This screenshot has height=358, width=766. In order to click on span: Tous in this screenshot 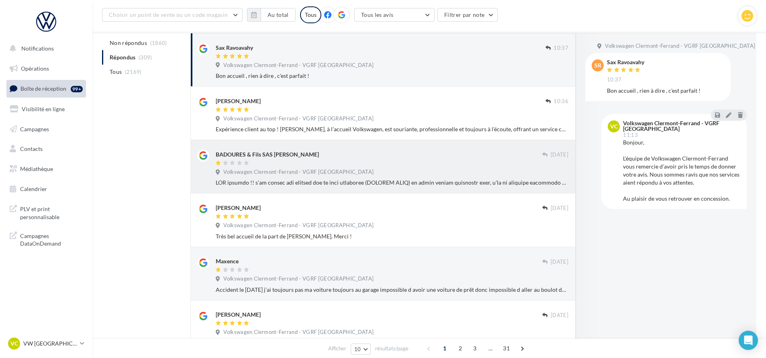, I will do `click(116, 72)`.